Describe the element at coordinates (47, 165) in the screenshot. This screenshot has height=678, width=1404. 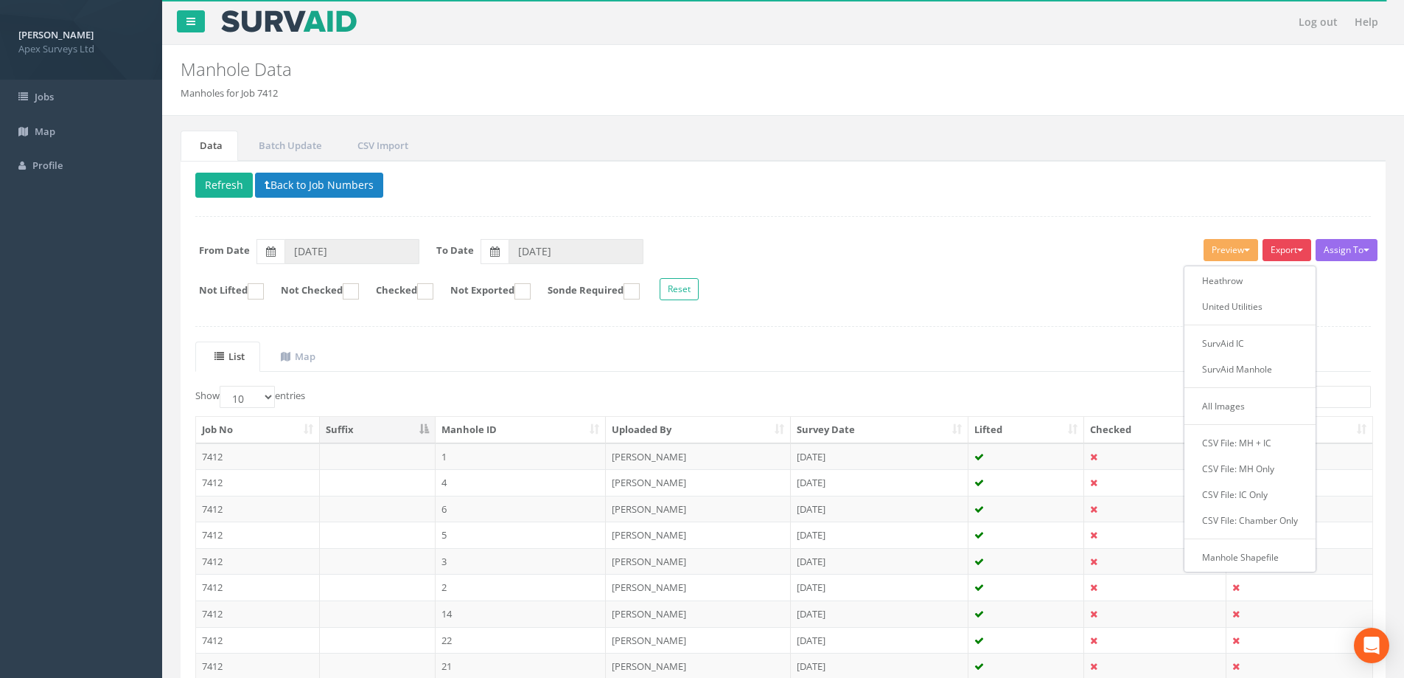
I see `span: Profile` at that location.